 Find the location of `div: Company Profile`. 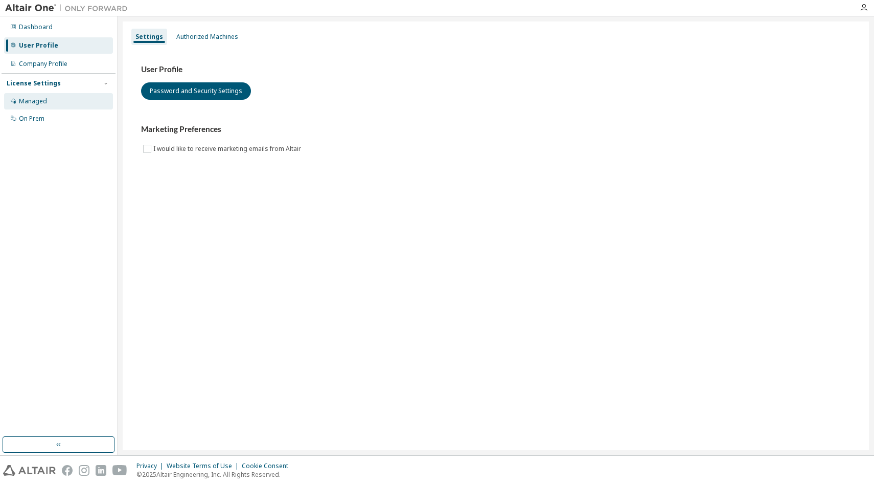

div: Company Profile is located at coordinates (43, 64).